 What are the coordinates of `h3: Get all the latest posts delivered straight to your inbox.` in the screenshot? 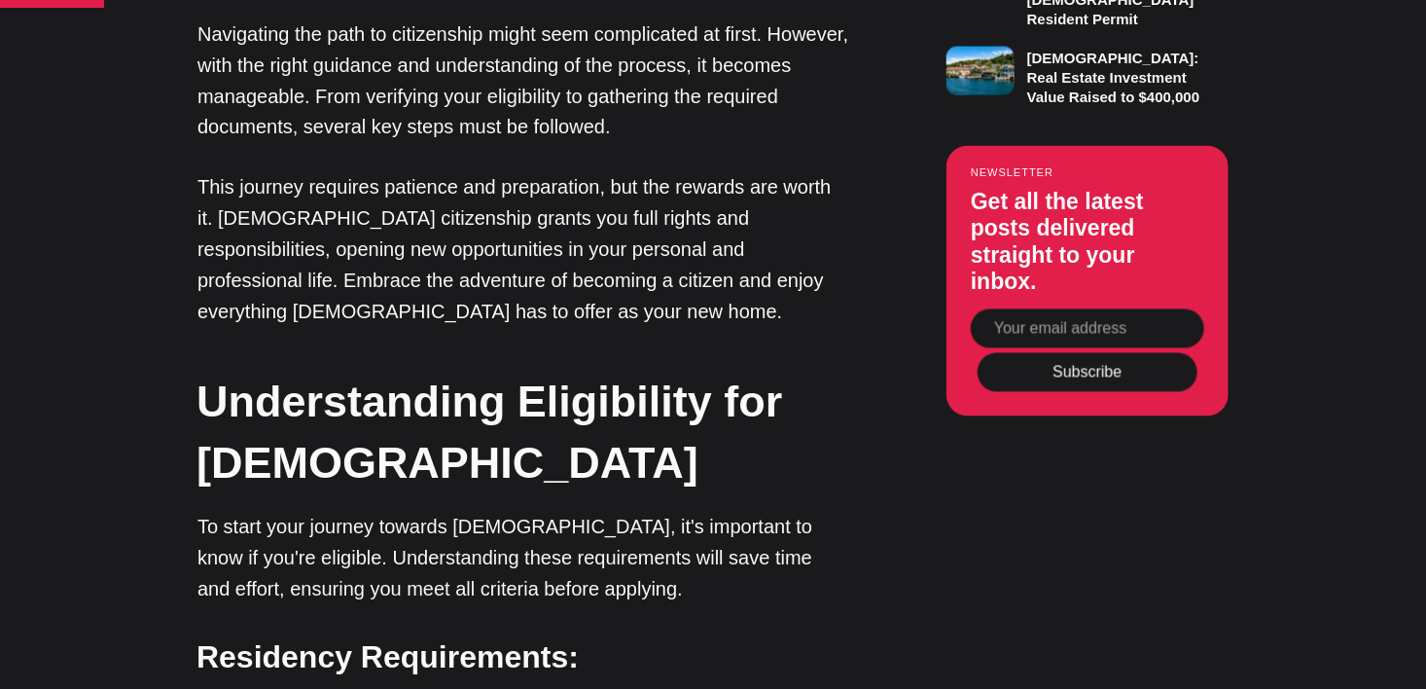 It's located at (1087, 243).